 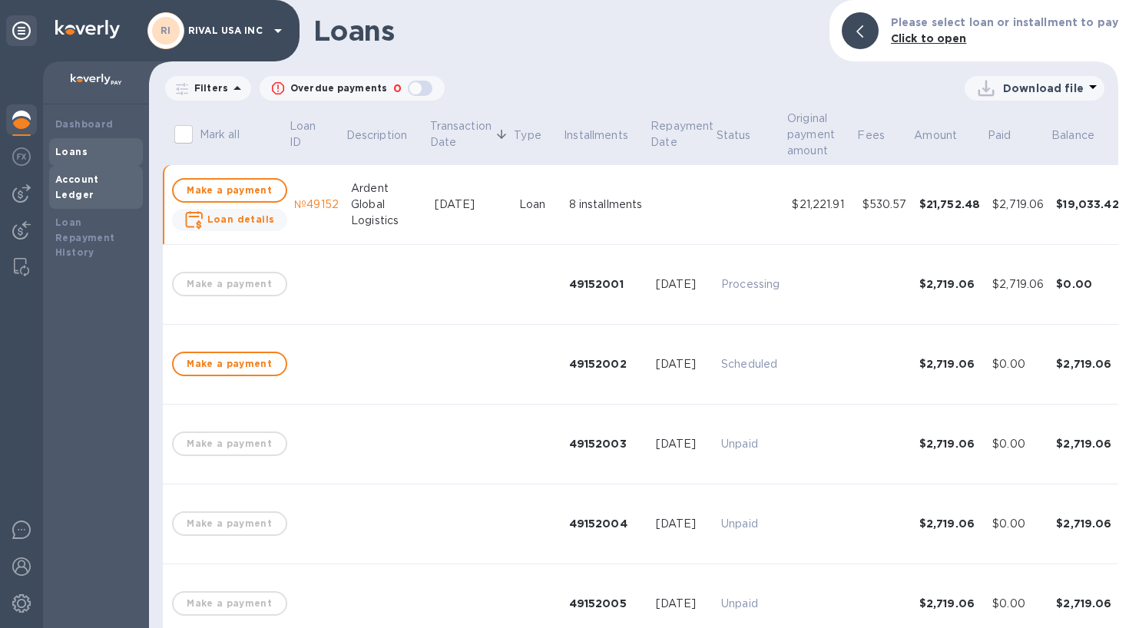 I want to click on b: Dashboard, so click(x=84, y=124).